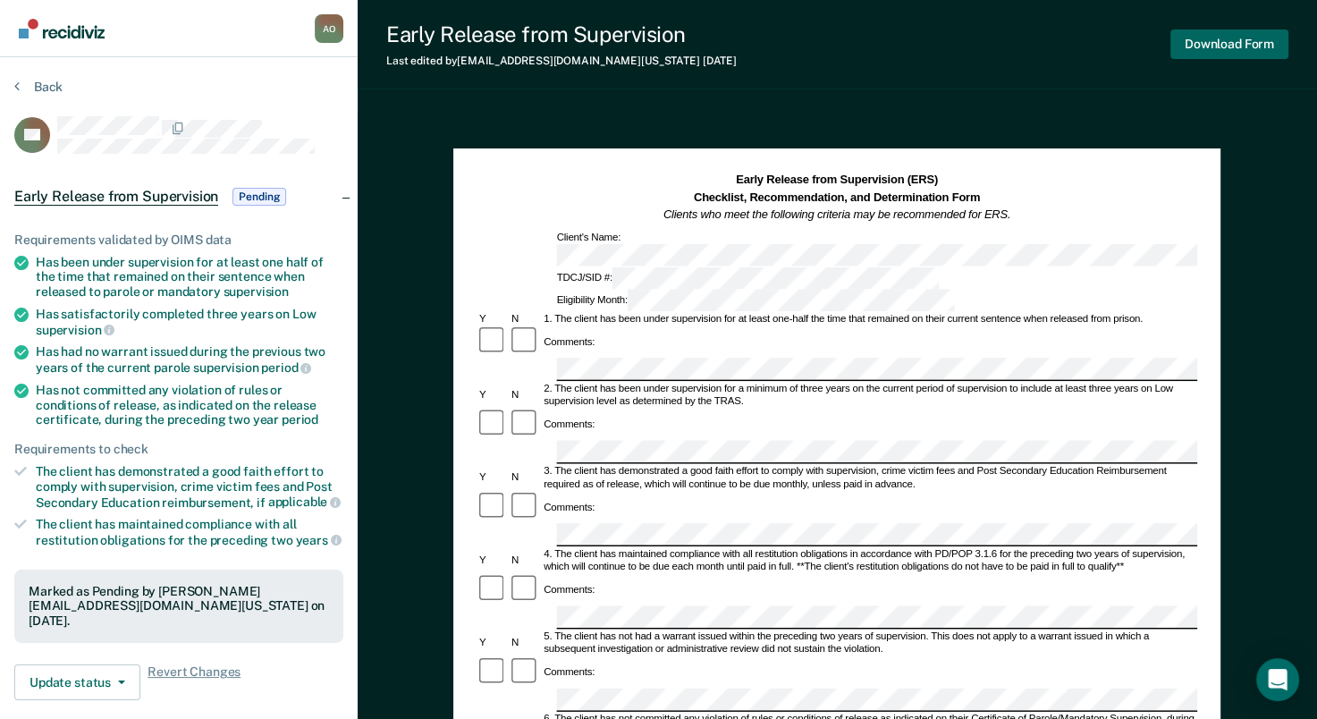  I want to click on div: Eligibility Month:, so click(755, 300).